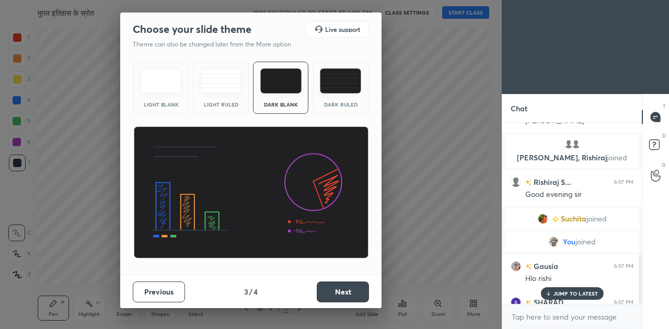  What do you see at coordinates (516, 267) in the screenshot?
I see `img: d9de4fbaaa17429c86f557d043f2a4f1.jpg` at bounding box center [516, 267].